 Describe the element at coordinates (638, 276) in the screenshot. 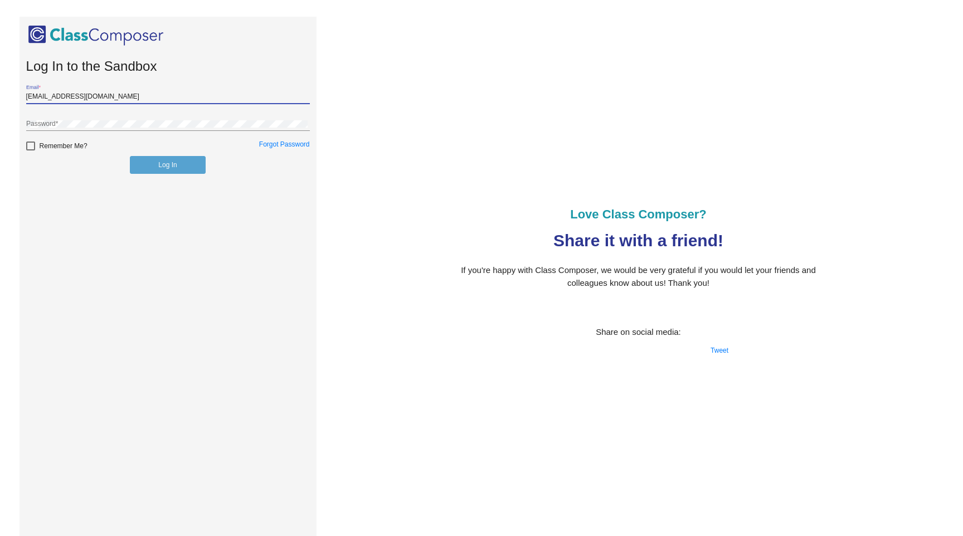

I see `p: If you're happy with Class Composer, we would be very grateful if you would let your friends and ...` at that location.